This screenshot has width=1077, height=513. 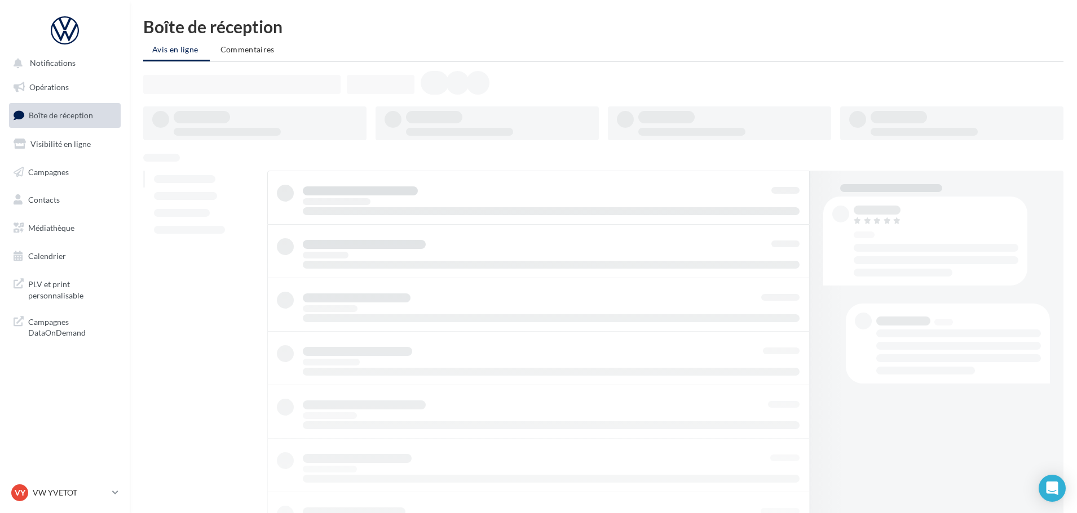 I want to click on a: PLV et print personnalisable, so click(x=65, y=289).